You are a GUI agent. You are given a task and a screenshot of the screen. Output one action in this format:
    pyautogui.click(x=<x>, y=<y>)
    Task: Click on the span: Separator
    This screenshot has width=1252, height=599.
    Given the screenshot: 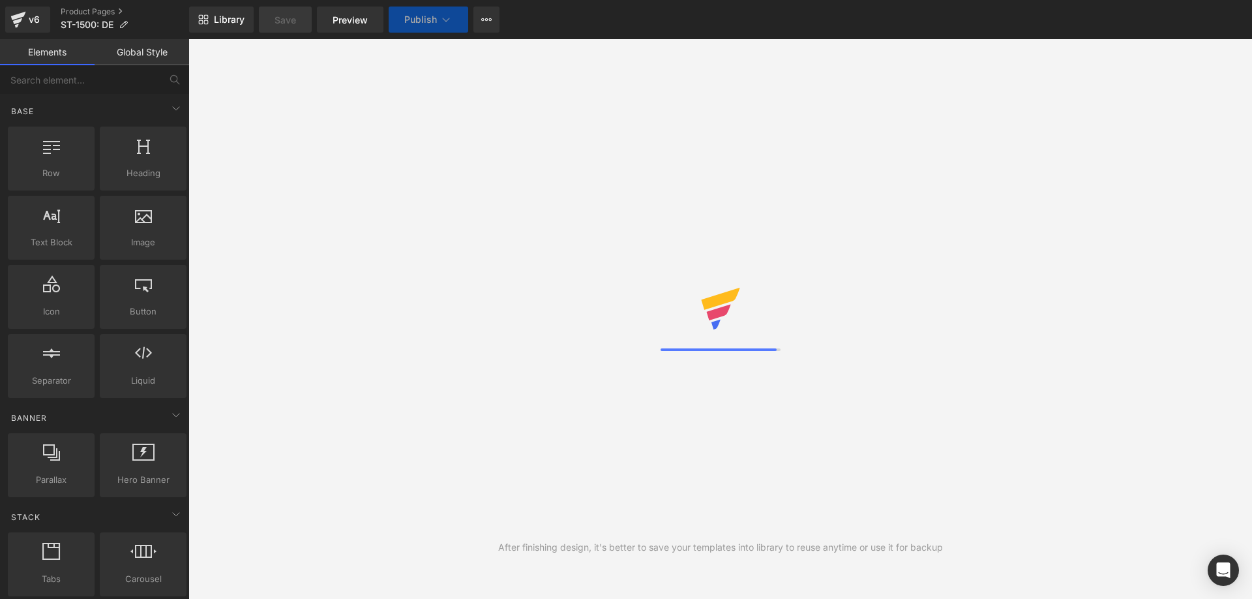 What is the action you would take?
    pyautogui.click(x=51, y=380)
    